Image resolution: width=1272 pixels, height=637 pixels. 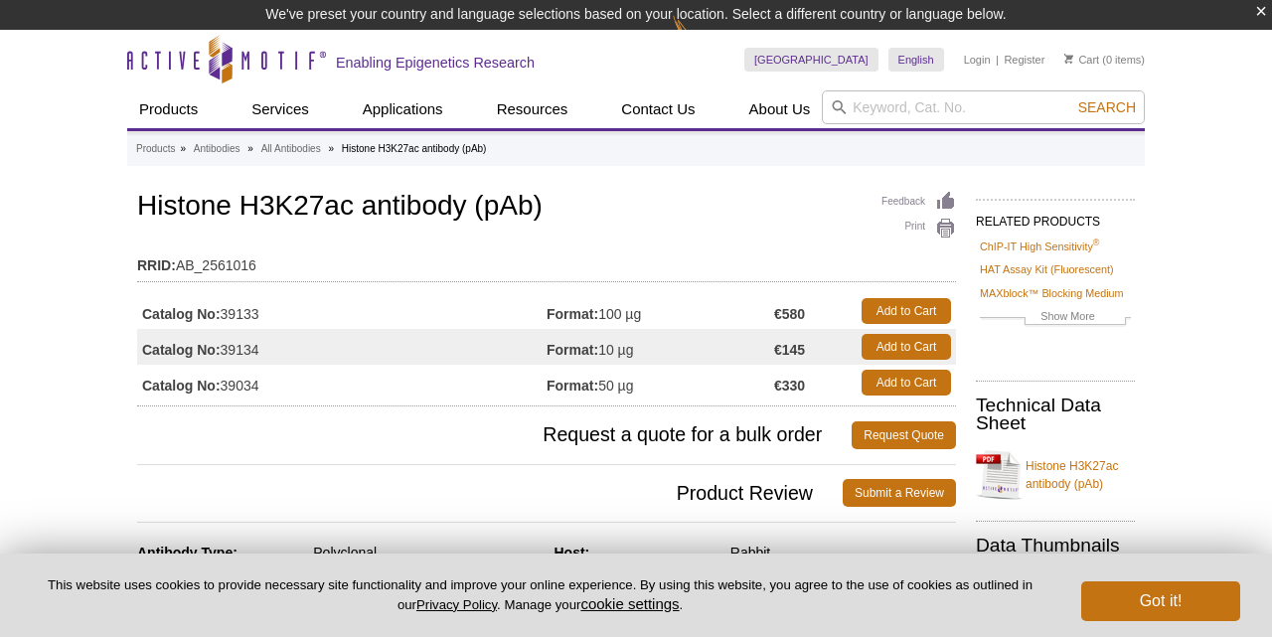 What do you see at coordinates (1104, 60) in the screenshot?
I see `li: (0 items)` at bounding box center [1104, 60].